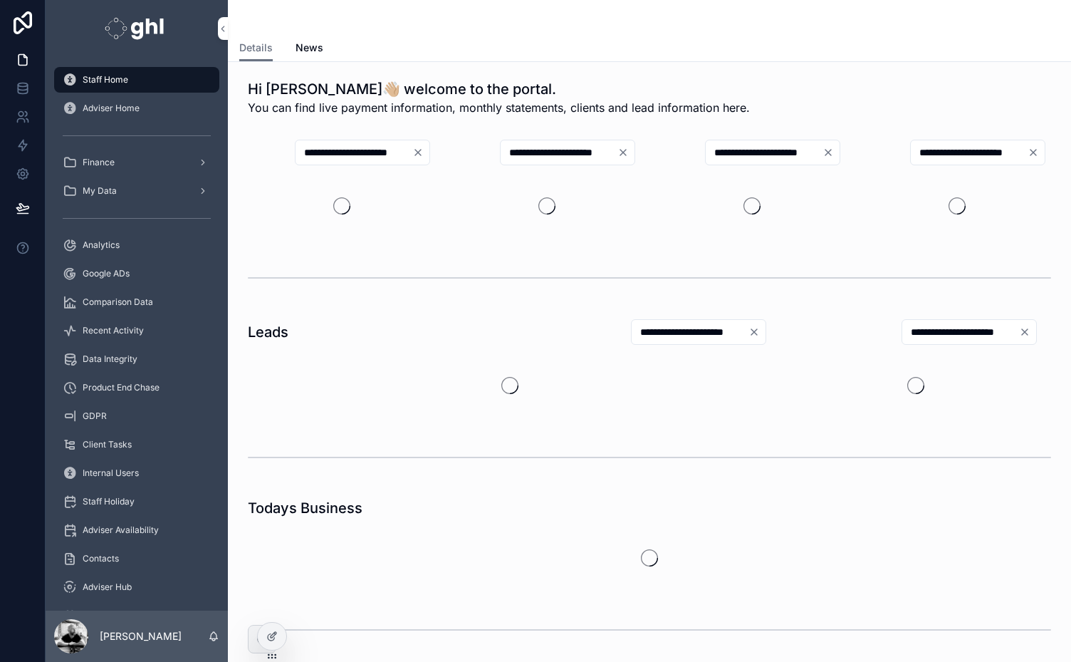 This screenshot has width=1071, height=662. Describe the element at coordinates (137, 80) in the screenshot. I see `a: Staff Home` at that location.